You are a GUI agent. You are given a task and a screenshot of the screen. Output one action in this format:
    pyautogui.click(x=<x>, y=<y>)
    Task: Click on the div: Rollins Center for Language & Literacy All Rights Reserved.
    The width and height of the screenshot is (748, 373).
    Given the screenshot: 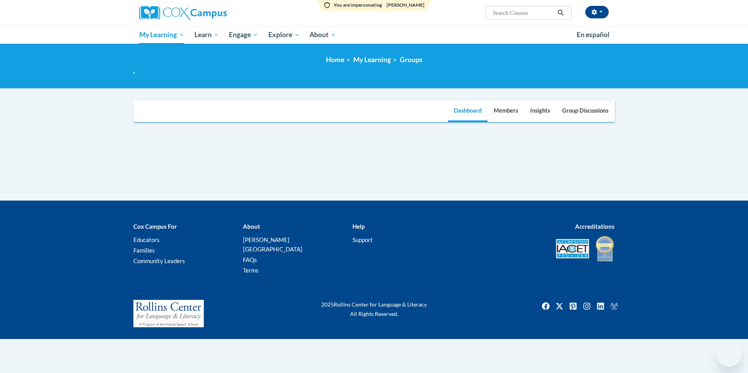 What is the action you would take?
    pyautogui.click(x=374, y=309)
    